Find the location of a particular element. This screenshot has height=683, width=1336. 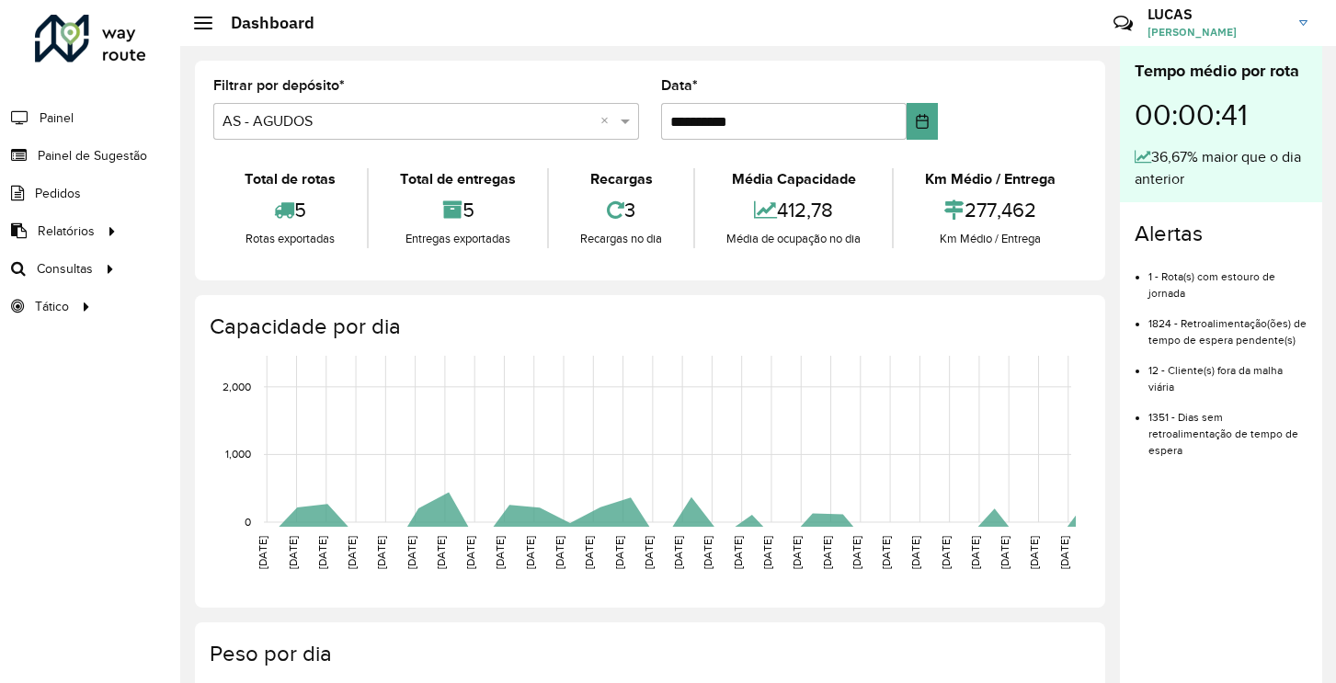

div: Média Capacidade is located at coordinates (793, 179).